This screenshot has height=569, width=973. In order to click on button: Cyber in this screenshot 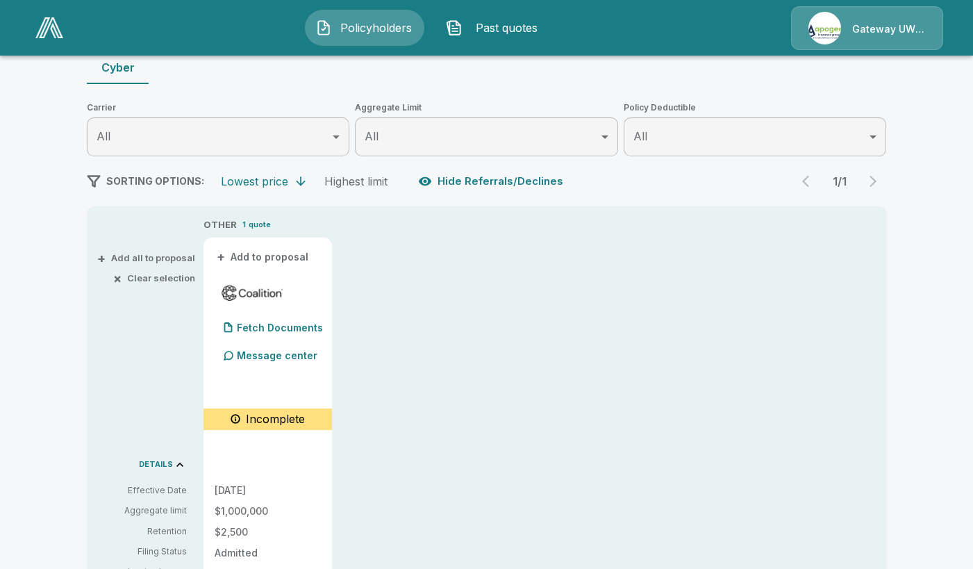, I will do `click(118, 67)`.